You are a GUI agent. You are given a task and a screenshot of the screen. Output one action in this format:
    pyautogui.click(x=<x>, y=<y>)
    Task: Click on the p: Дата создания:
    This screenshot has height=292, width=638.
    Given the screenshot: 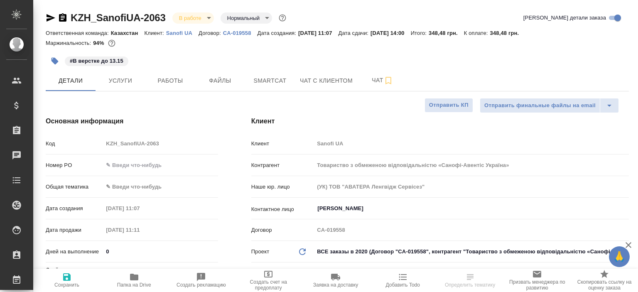 What is the action you would take?
    pyautogui.click(x=278, y=33)
    